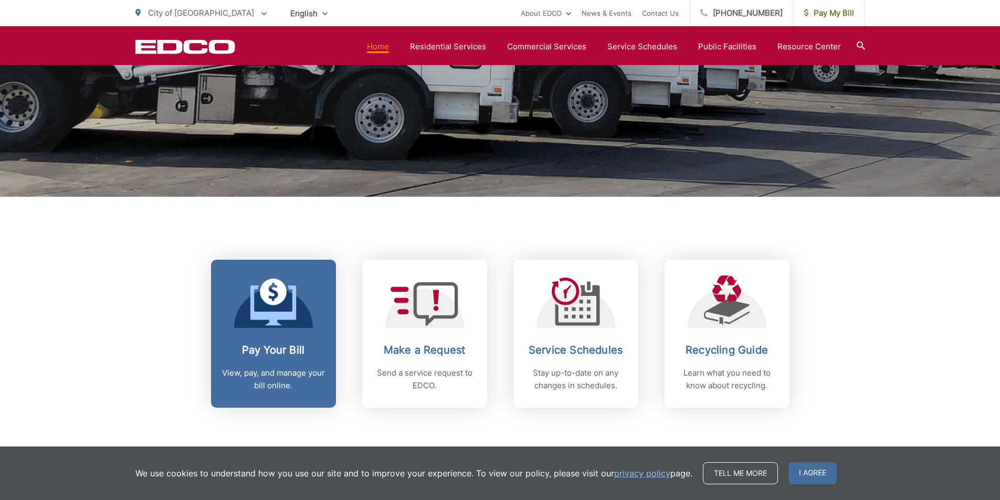  I want to click on h2: Make a Request, so click(425, 350).